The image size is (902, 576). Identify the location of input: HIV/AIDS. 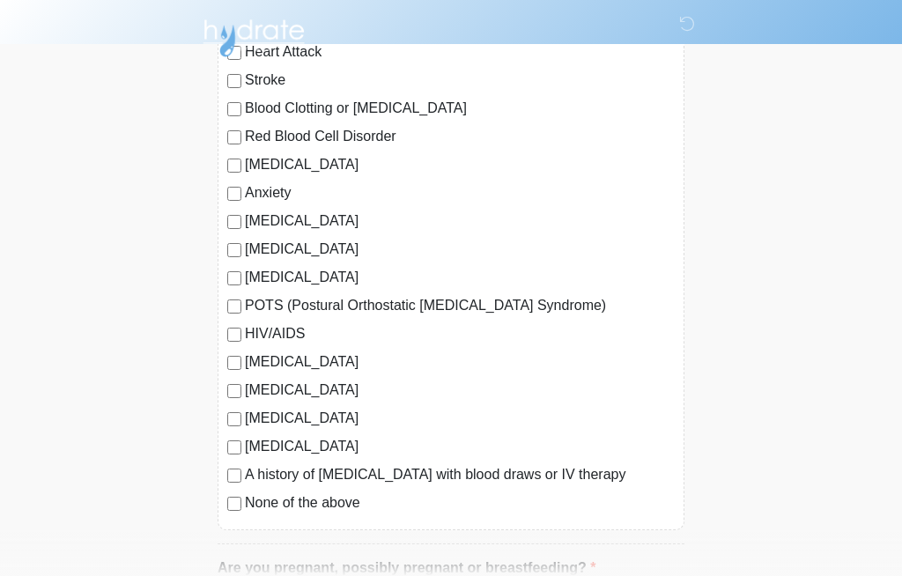
(234, 335).